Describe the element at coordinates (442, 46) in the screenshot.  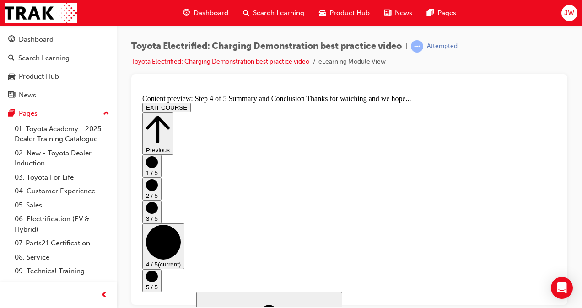
I see `div: Attempted` at that location.